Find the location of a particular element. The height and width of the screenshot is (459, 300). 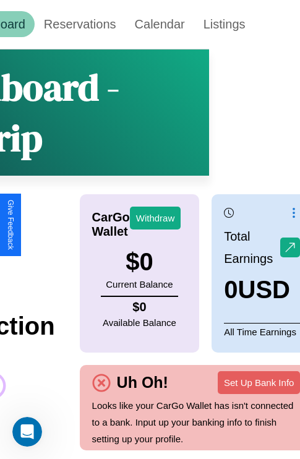

p: Available Balance is located at coordinates (139, 322).